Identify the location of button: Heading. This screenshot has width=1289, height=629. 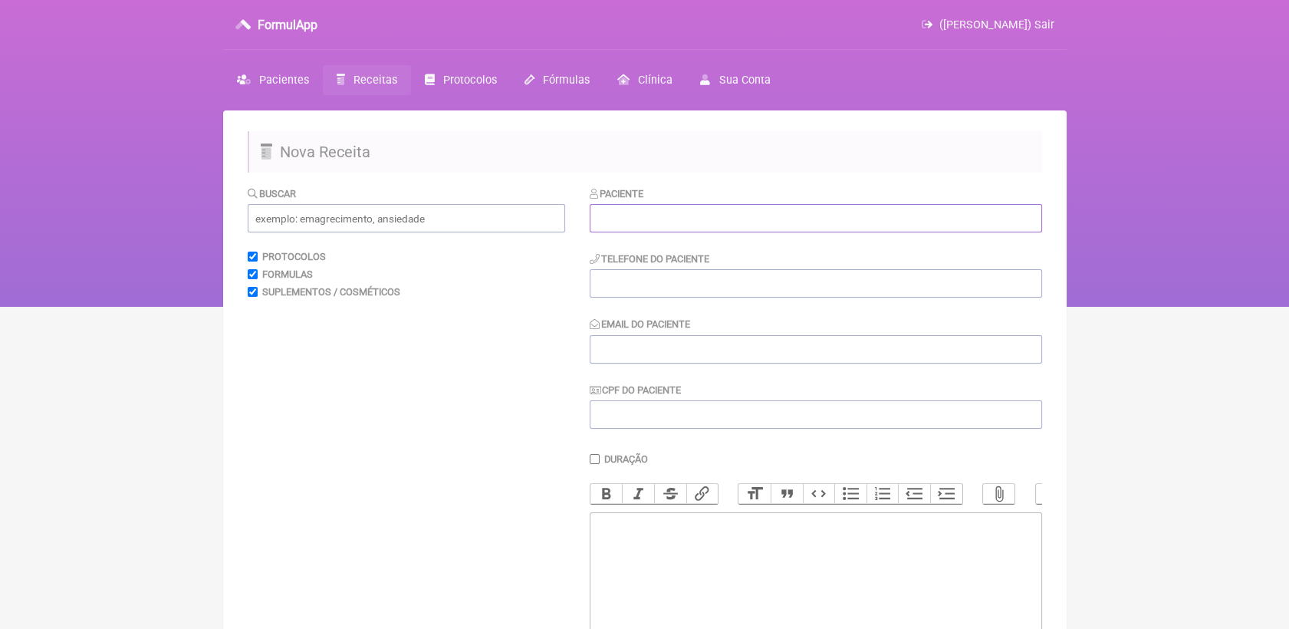
(755, 494).